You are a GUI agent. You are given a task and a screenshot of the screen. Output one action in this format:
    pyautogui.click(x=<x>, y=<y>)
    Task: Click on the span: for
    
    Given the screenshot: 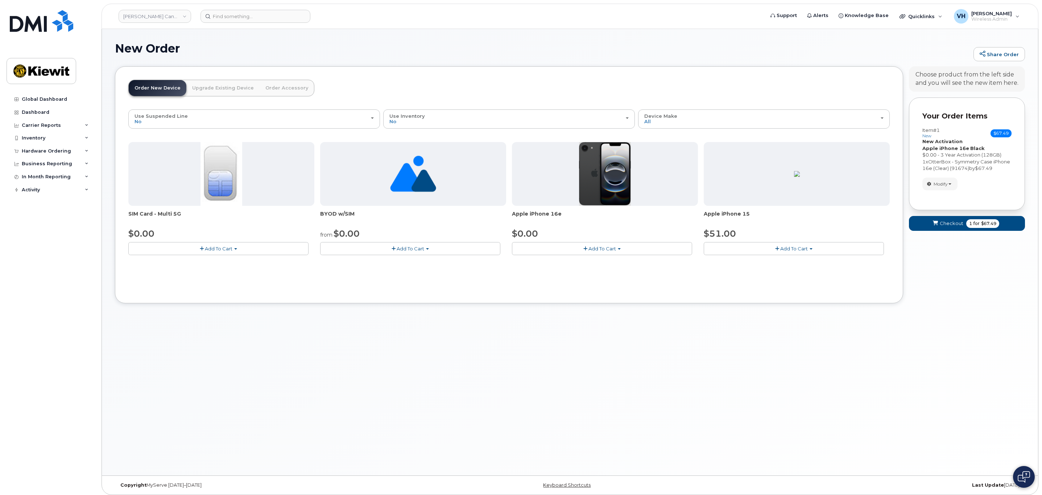 What is the action you would take?
    pyautogui.click(x=976, y=224)
    